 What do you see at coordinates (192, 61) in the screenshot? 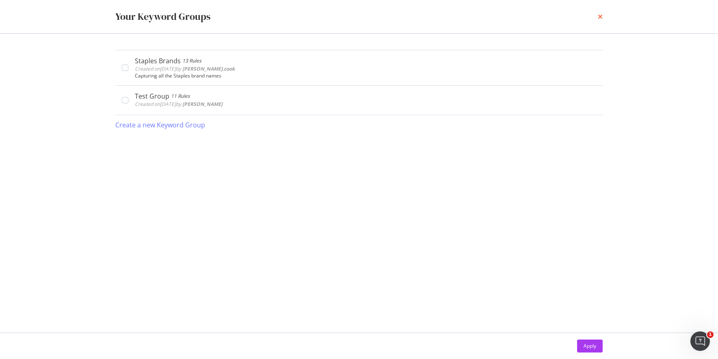
I see `div: 13 Rules` at bounding box center [192, 61].